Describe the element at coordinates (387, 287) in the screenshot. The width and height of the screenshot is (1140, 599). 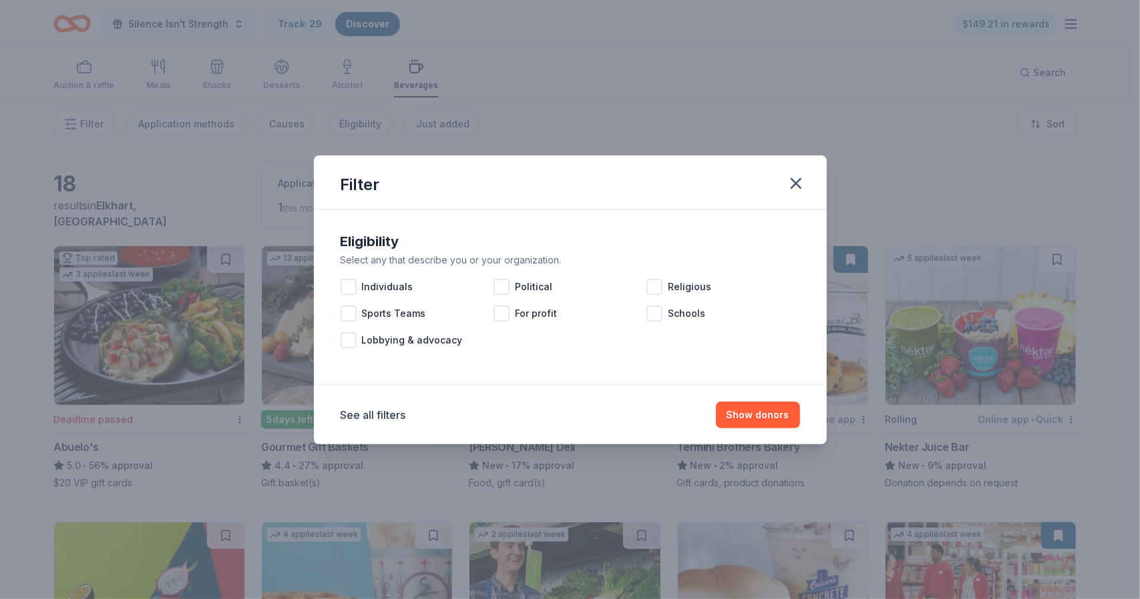
I see `span: Individuals` at that location.